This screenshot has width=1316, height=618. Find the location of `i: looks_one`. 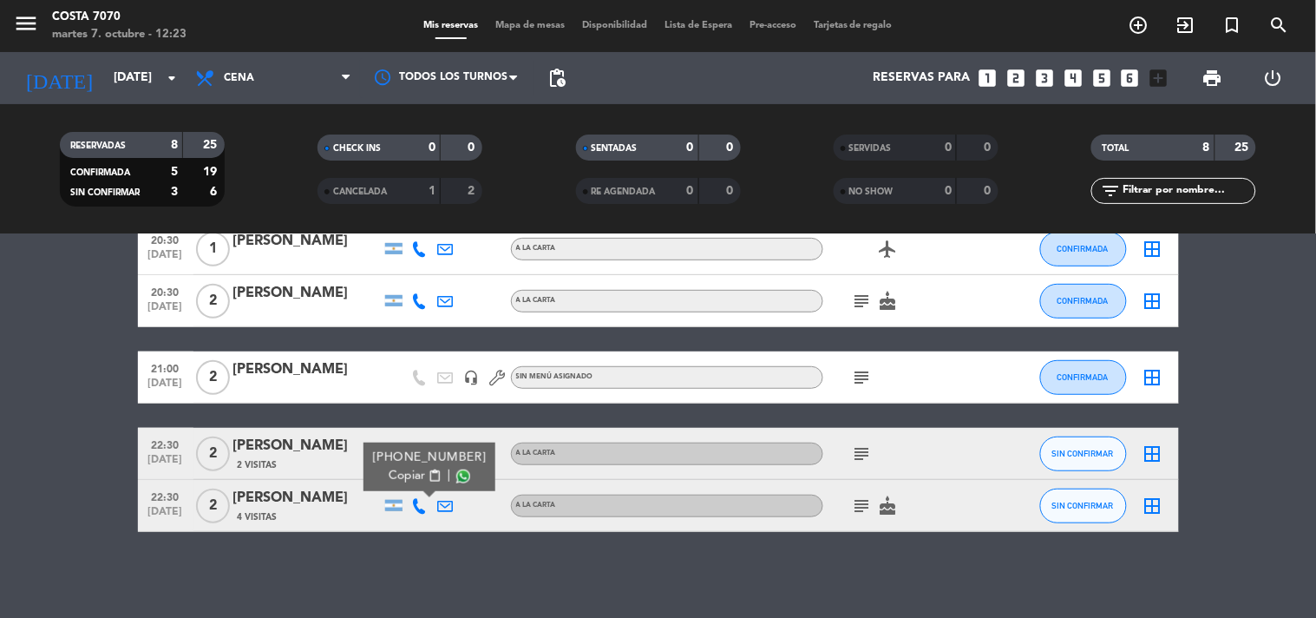

i: looks_one is located at coordinates (987, 78).